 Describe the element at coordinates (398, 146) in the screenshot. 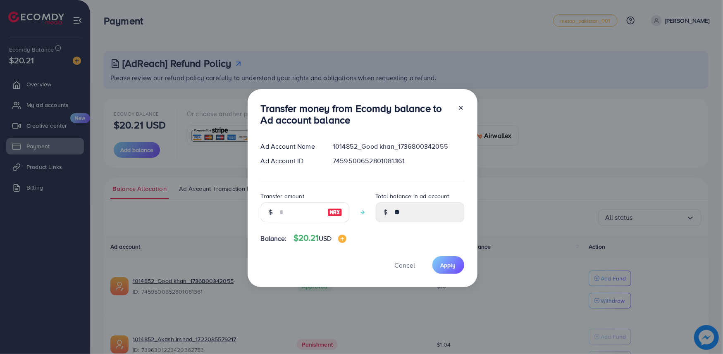

I see `div: 1014852_Good khan_1736800342055` at that location.